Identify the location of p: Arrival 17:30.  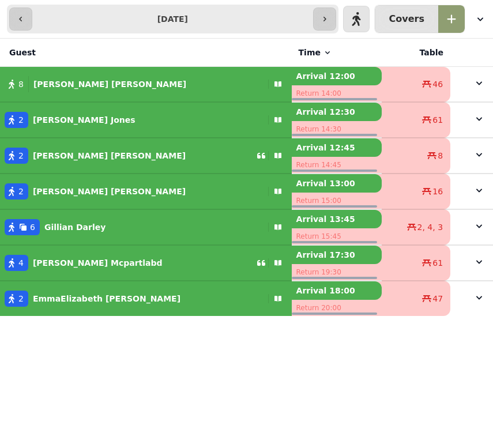
(337, 255).